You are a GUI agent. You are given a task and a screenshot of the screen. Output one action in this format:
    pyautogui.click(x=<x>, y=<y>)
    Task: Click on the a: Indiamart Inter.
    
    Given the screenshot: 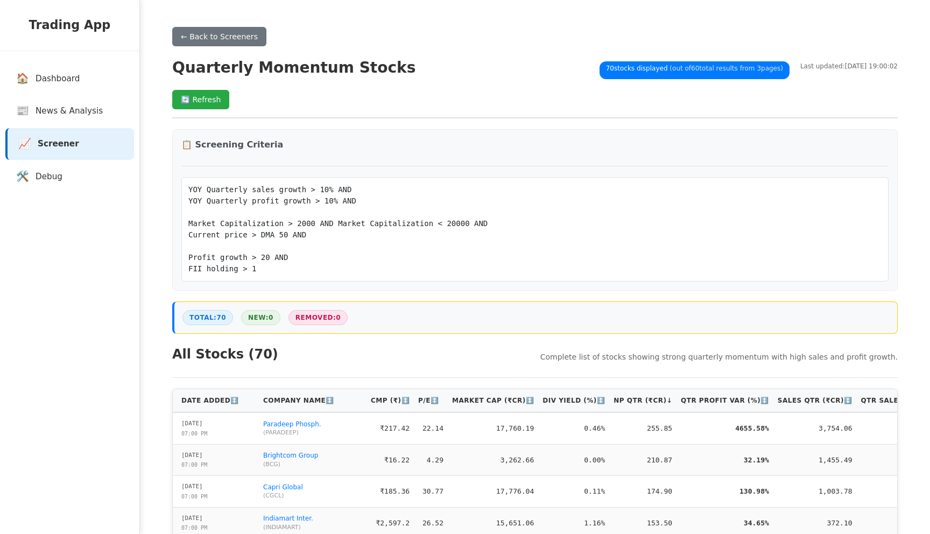 What is the action you would take?
    pyautogui.click(x=288, y=518)
    